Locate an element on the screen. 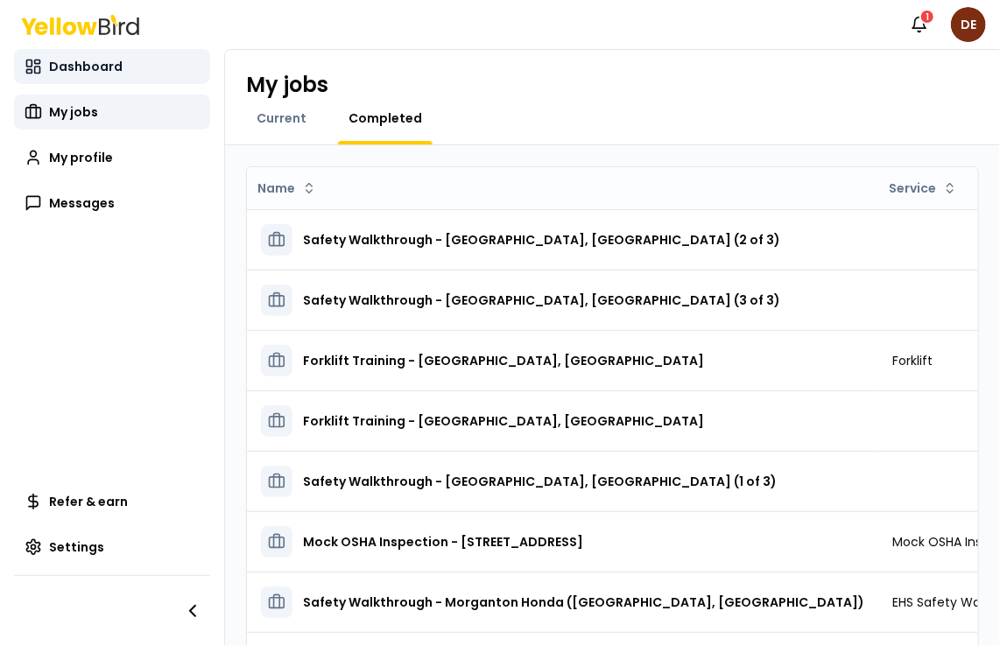 The width and height of the screenshot is (1000, 646). a: Refer & earn is located at coordinates (112, 502).